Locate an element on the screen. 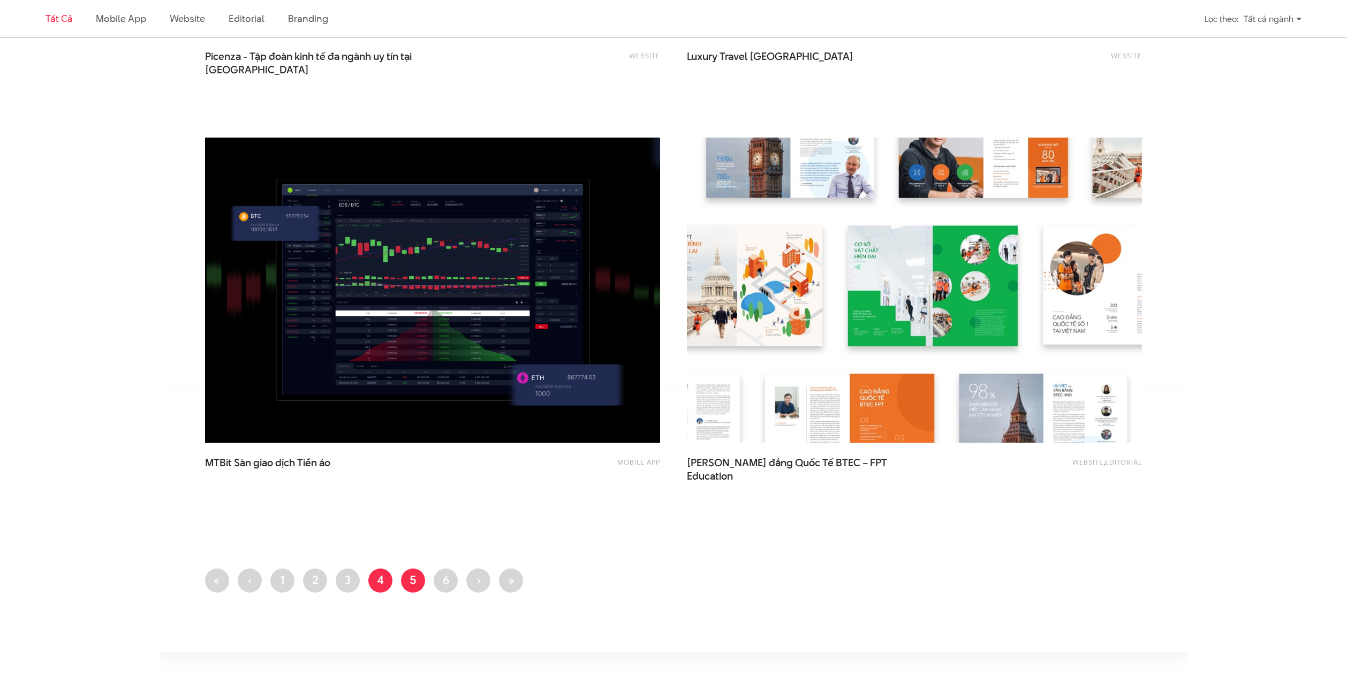  a: MTBit Sàn giao dịch Tiền ảo is located at coordinates (312, 470).